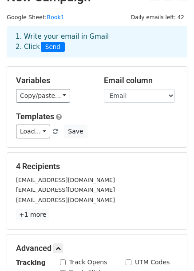 The width and height of the screenshot is (194, 271). Describe the element at coordinates (88, 262) in the screenshot. I see `label: Track Opens` at that location.